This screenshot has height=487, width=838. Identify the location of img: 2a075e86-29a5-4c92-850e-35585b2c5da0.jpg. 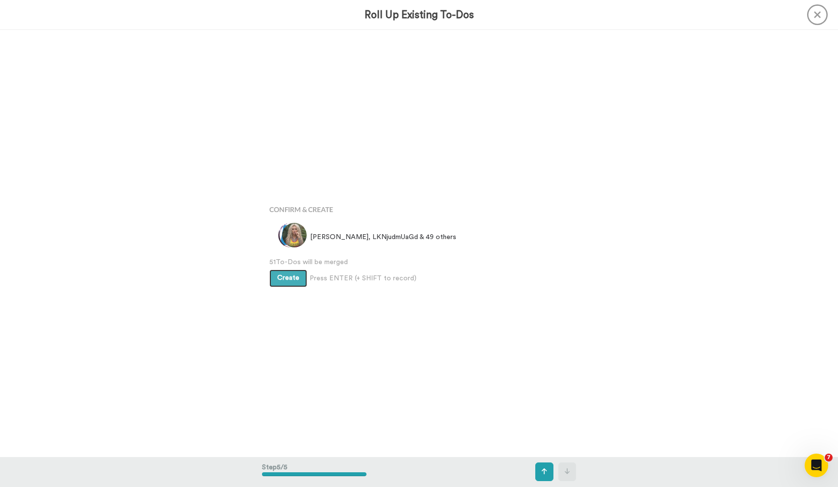
(294, 235).